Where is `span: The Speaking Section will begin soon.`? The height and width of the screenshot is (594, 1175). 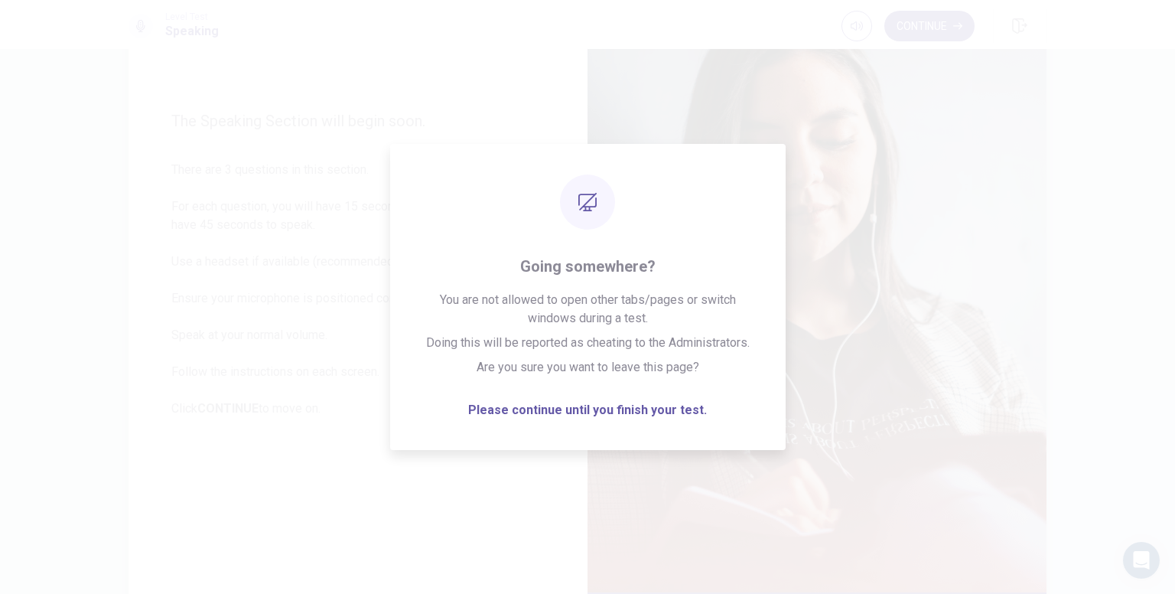 span: The Speaking Section will begin soon. is located at coordinates (358, 121).